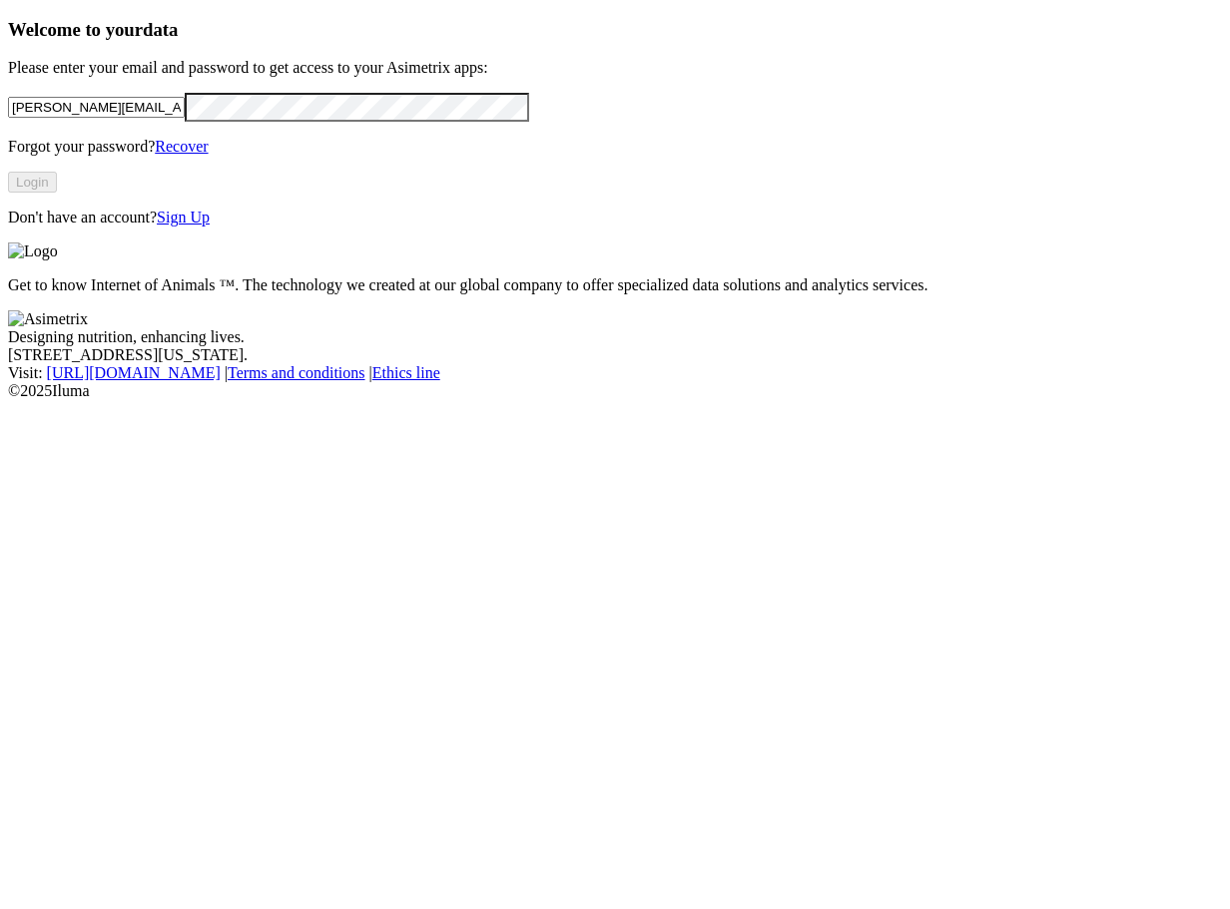 This screenshot has height=909, width=1230. Describe the element at coordinates (406, 372) in the screenshot. I see `a: Ethics line` at that location.